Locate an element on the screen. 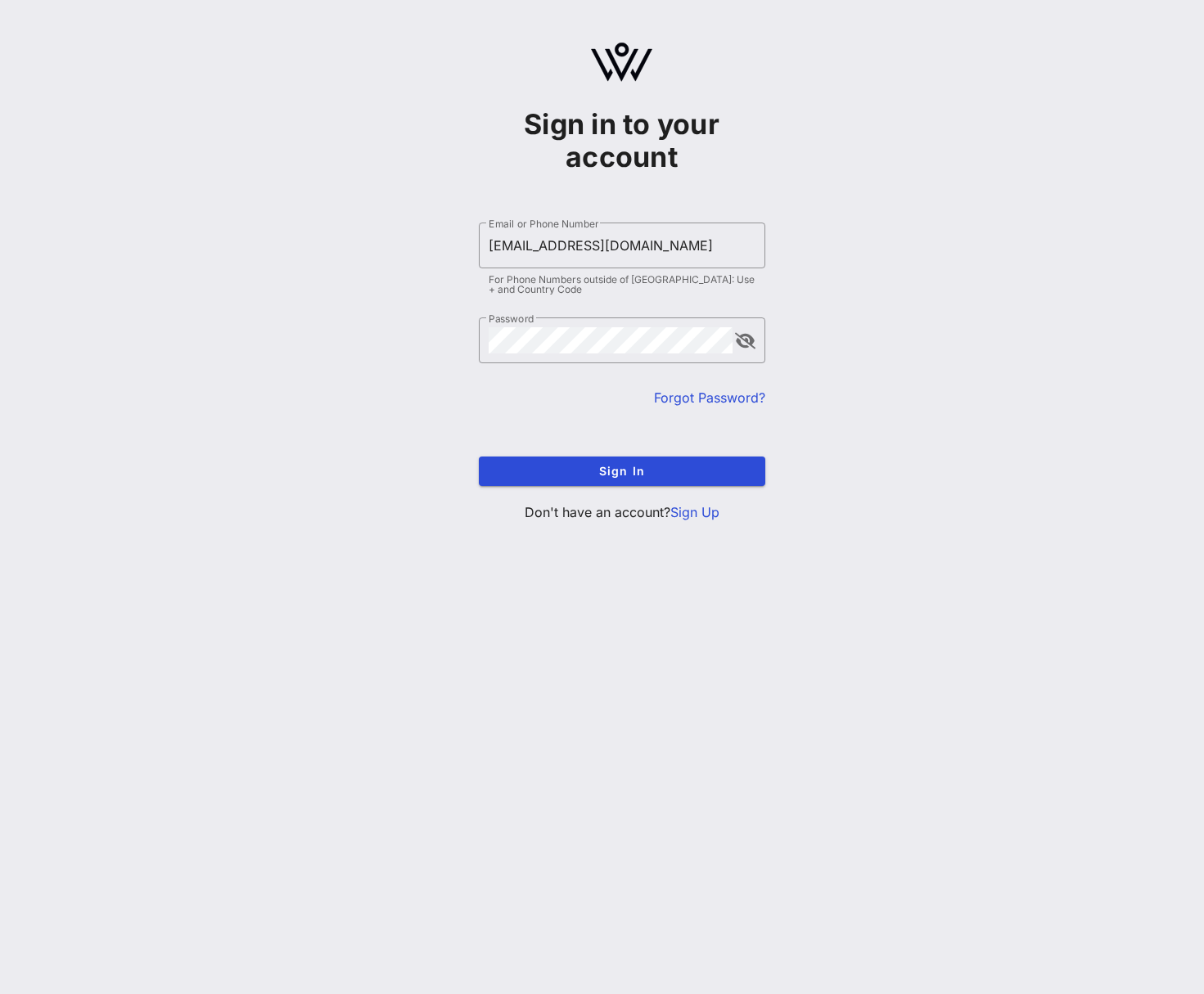  a: Forgot Password? is located at coordinates (710, 397).